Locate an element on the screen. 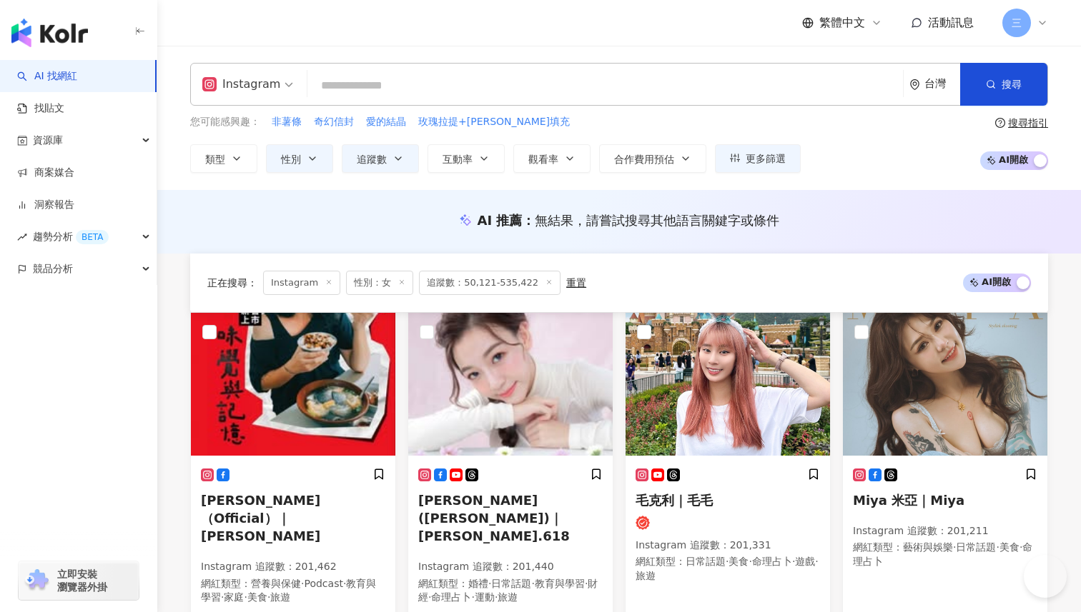  span: 營養與保健 is located at coordinates (276, 584).